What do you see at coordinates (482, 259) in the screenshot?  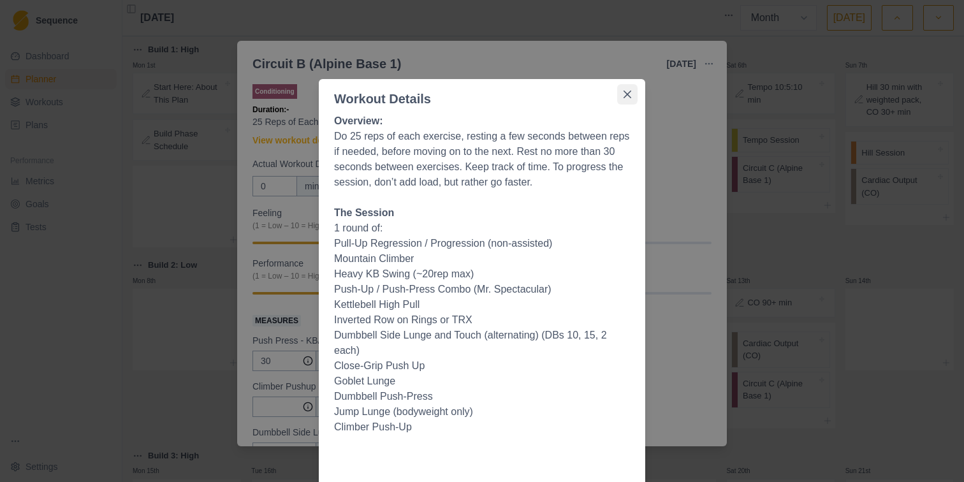 I see `p: Mountain Climber` at bounding box center [482, 259].